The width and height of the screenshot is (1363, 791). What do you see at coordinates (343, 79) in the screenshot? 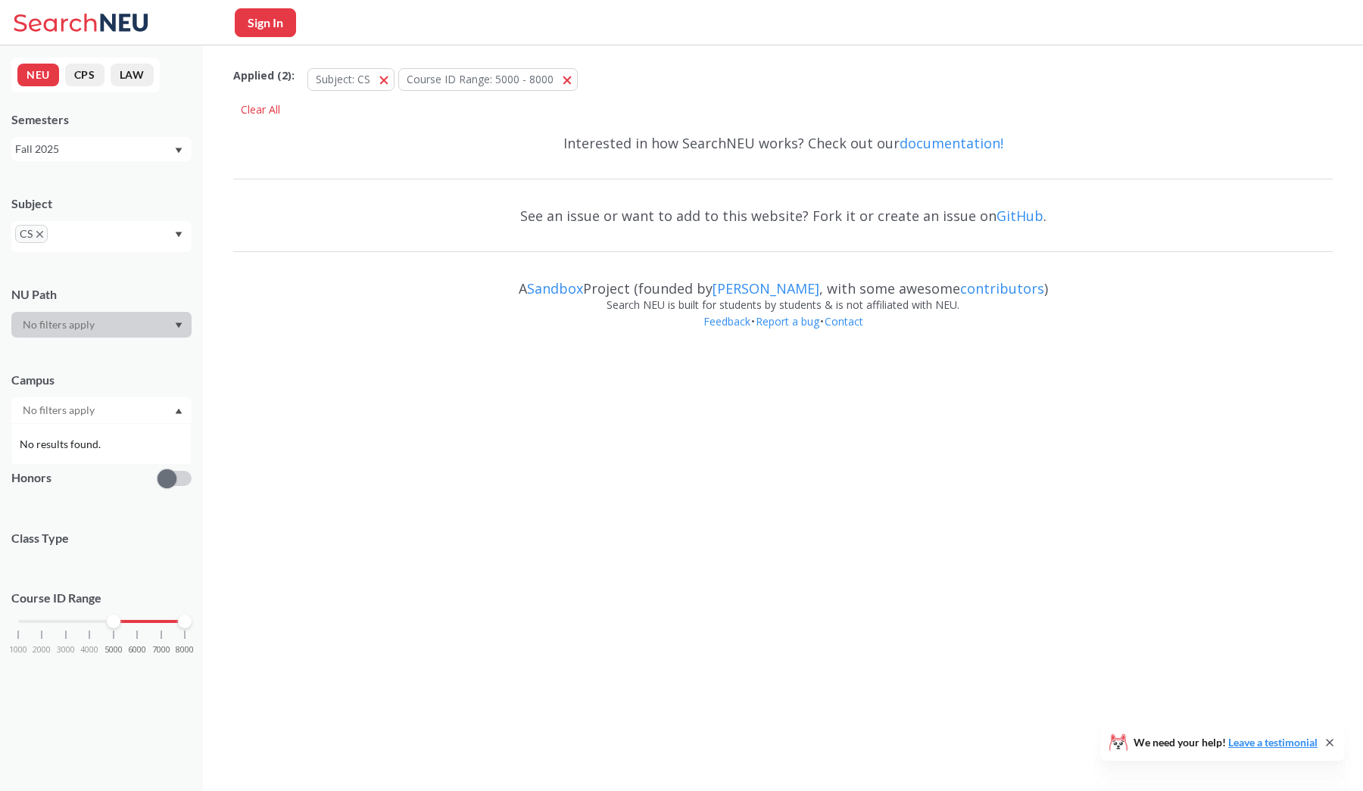
I see `span: Subject: CS` at bounding box center [343, 79].